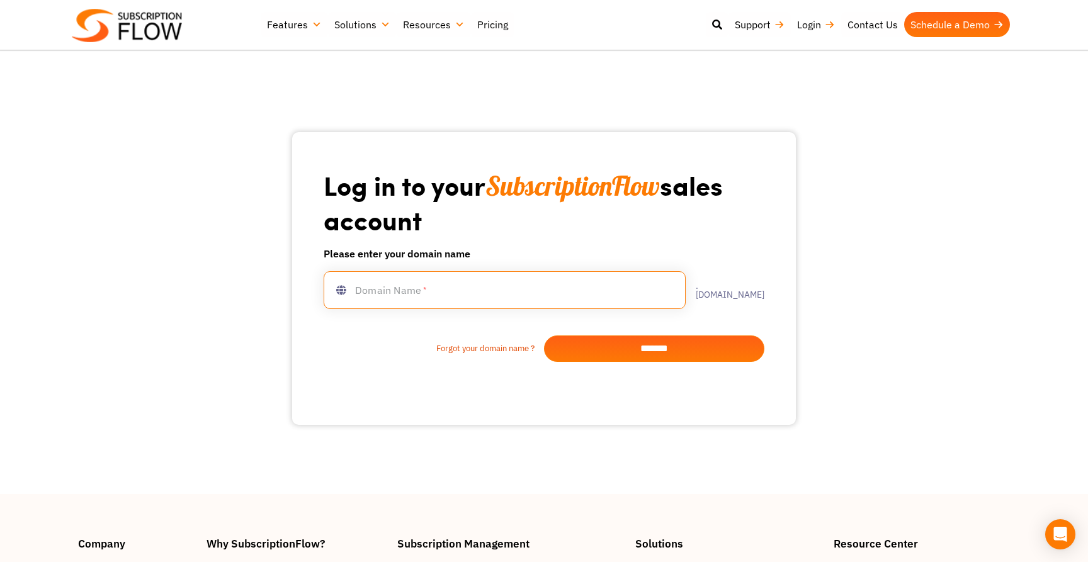 The height and width of the screenshot is (562, 1088). Describe the element at coordinates (362, 25) in the screenshot. I see `a: Solutions` at that location.